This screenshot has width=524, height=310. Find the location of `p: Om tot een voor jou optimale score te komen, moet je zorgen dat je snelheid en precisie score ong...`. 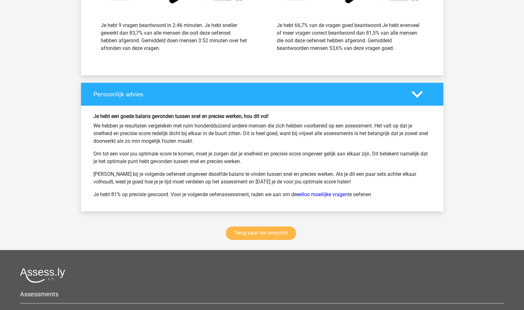

p: Om tot een voor jou optimale score te komen, moet je zorgen dat je snelheid en precisie score ong... is located at coordinates (262, 158).